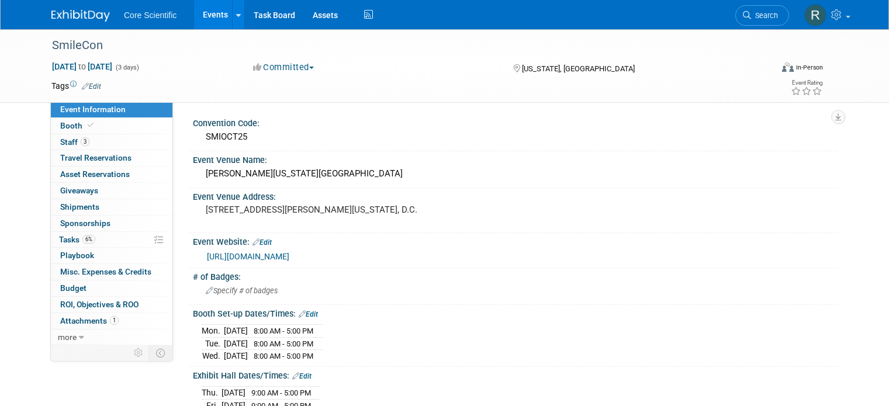  I want to click on span: Budget, so click(73, 288).